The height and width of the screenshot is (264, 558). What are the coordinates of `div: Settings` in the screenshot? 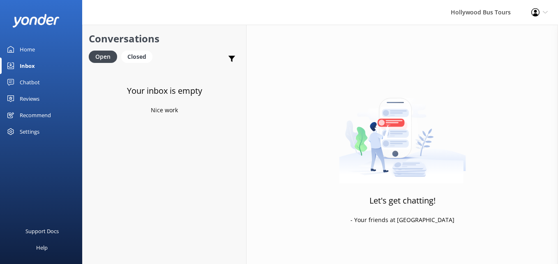 It's located at (30, 131).